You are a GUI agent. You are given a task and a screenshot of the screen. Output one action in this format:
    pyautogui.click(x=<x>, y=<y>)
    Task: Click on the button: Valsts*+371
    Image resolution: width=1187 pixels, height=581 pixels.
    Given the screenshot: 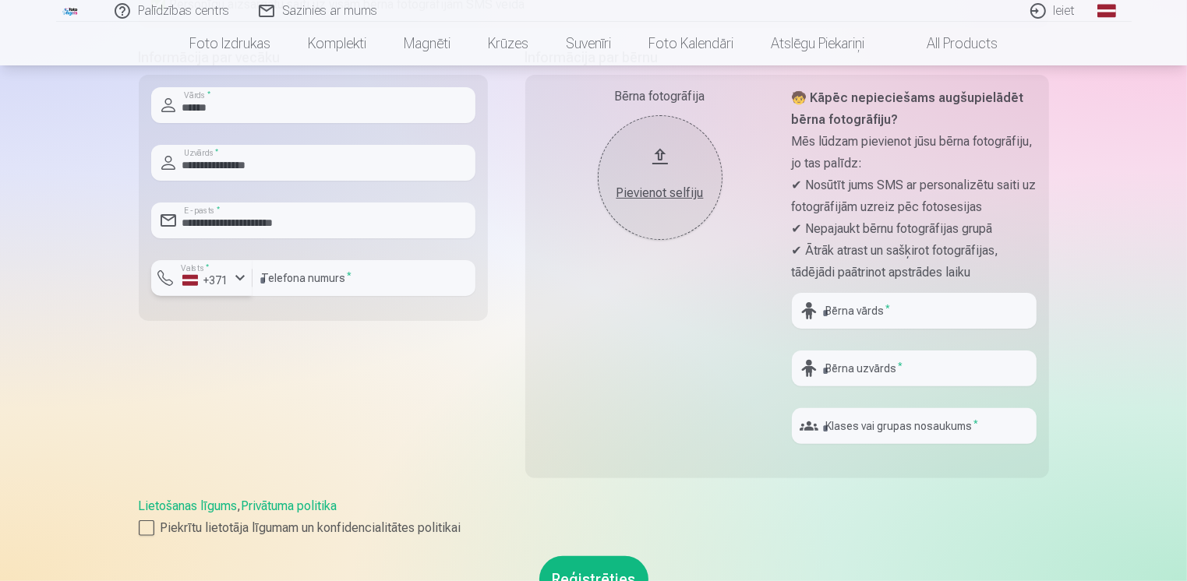 What is the action you would take?
    pyautogui.click(x=202, y=278)
    